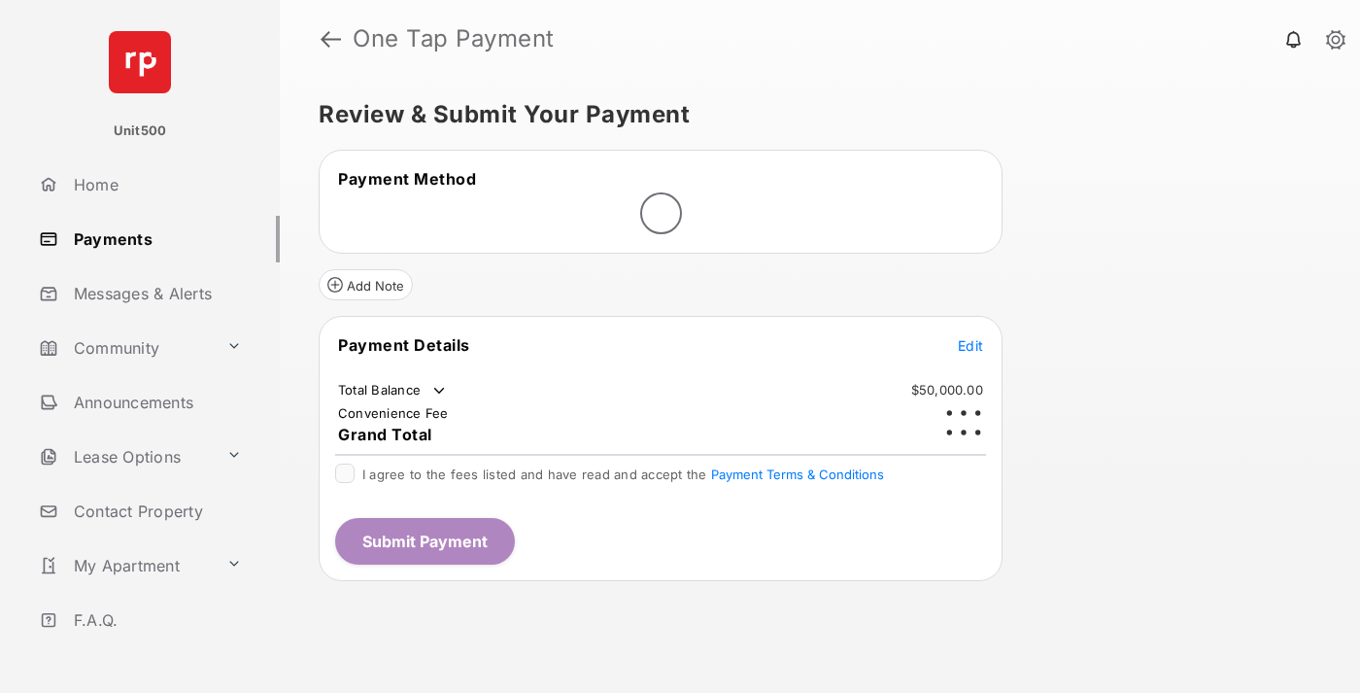 This screenshot has width=1360, height=693. I want to click on button: Submit Payment, so click(424, 541).